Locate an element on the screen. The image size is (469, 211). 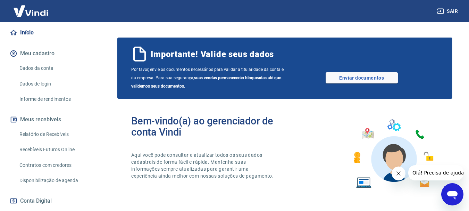
b: suas vendas permanecerão bloqueadas até que validemos seus documentos is located at coordinates (206, 82).